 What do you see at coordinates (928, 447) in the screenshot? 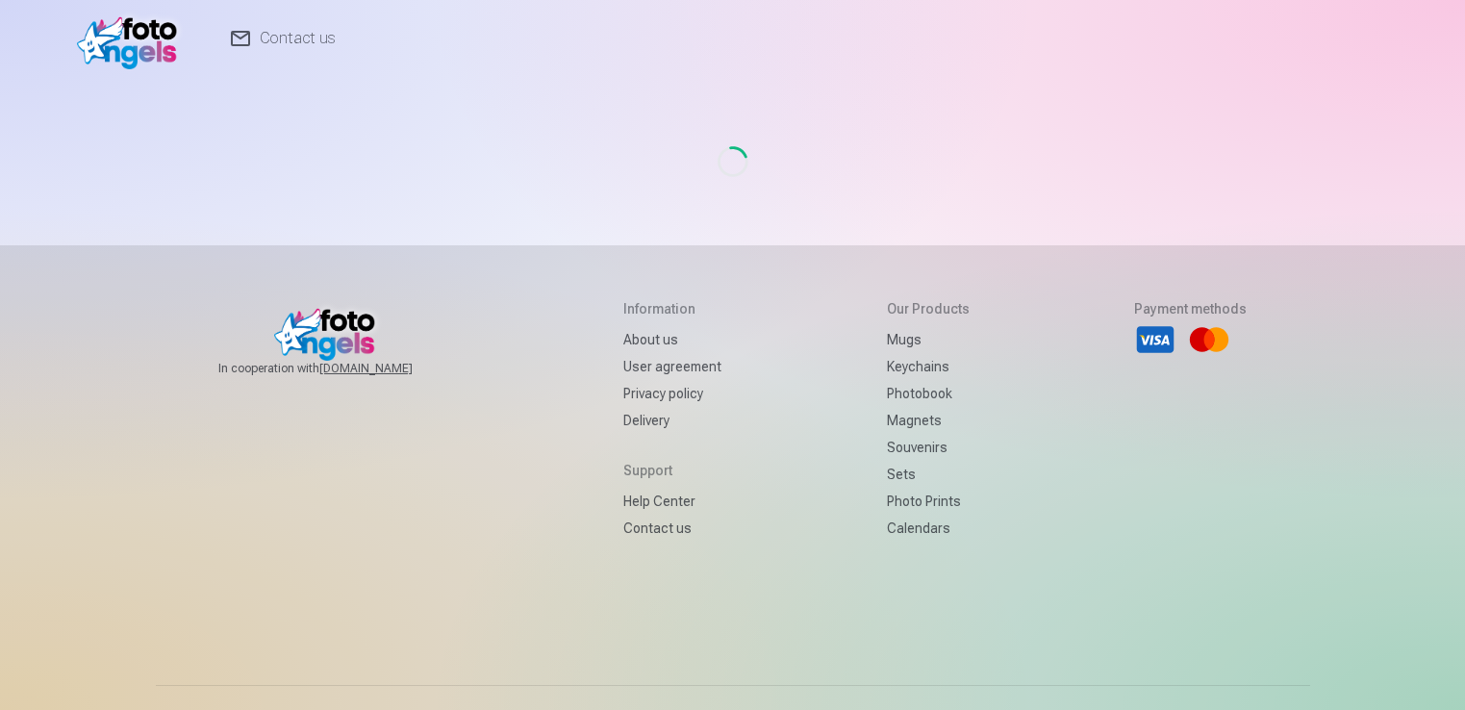
I see `a: Souvenirs` at bounding box center [928, 447].